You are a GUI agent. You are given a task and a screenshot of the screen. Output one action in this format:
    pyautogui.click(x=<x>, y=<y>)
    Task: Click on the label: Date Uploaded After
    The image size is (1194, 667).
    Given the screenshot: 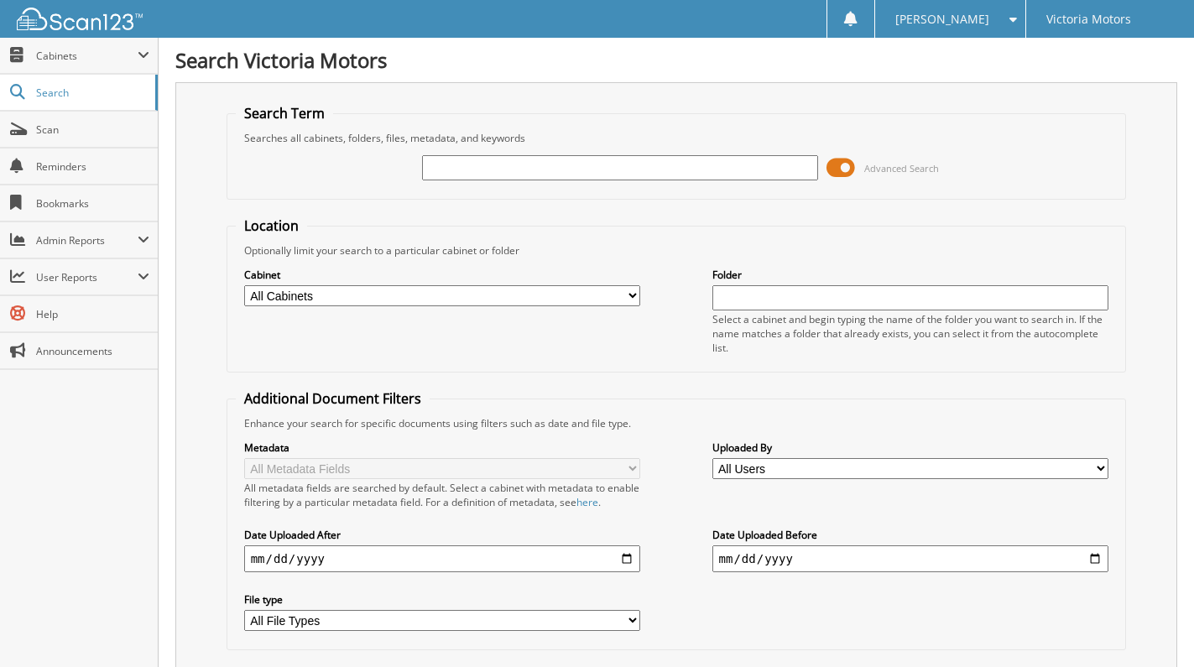 What is the action you would take?
    pyautogui.click(x=442, y=534)
    